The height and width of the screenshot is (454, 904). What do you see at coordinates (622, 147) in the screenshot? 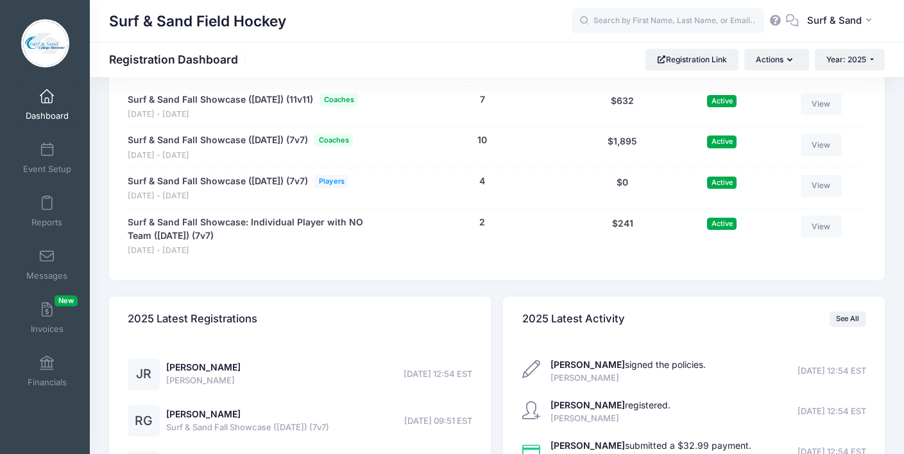
I see `div: $1,895` at bounding box center [622, 147].